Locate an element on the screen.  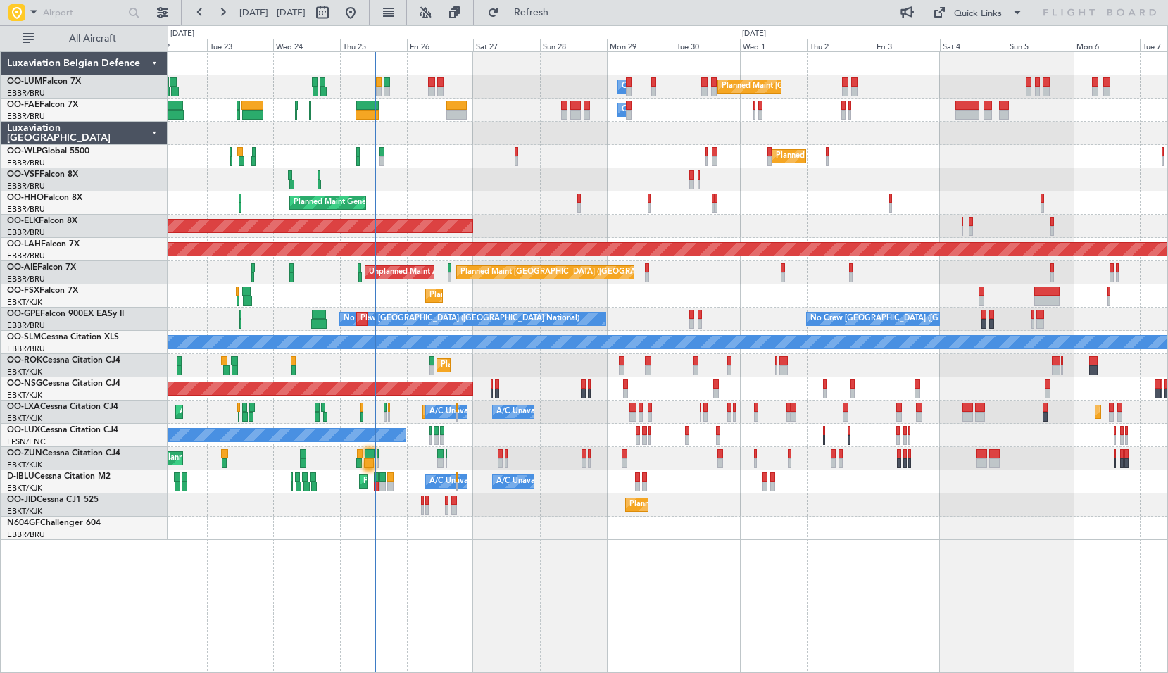
a: OO-LAHFalcon 7X is located at coordinates (43, 244).